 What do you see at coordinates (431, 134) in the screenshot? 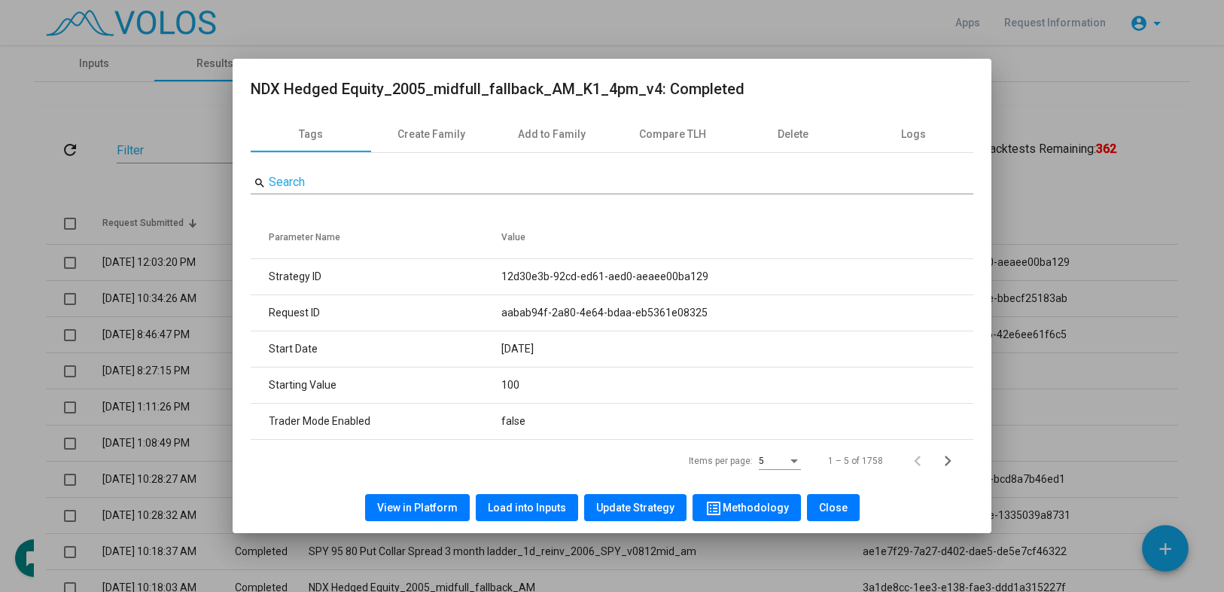
I see `div: Create Family` at bounding box center [431, 134].